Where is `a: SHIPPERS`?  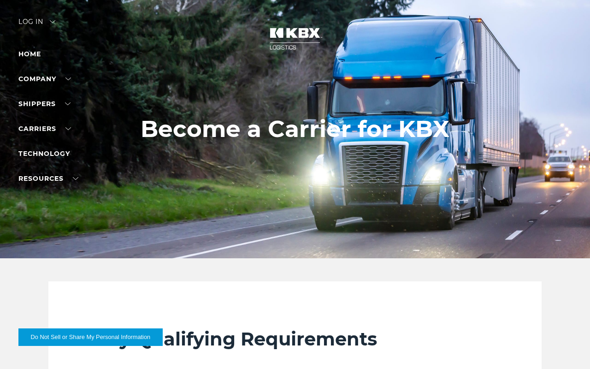
a: SHIPPERS is located at coordinates (44, 104).